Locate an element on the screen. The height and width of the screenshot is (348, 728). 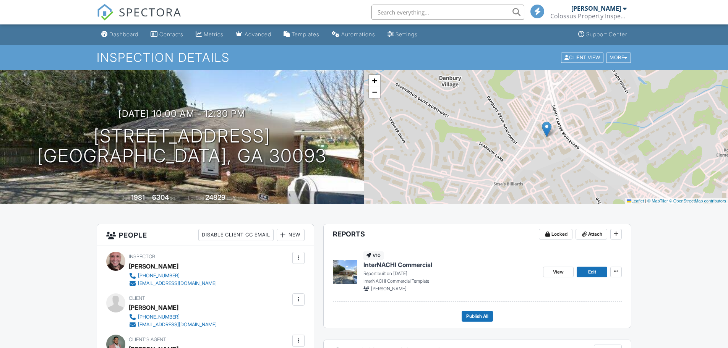
span: SPECTORA is located at coordinates (150, 12).